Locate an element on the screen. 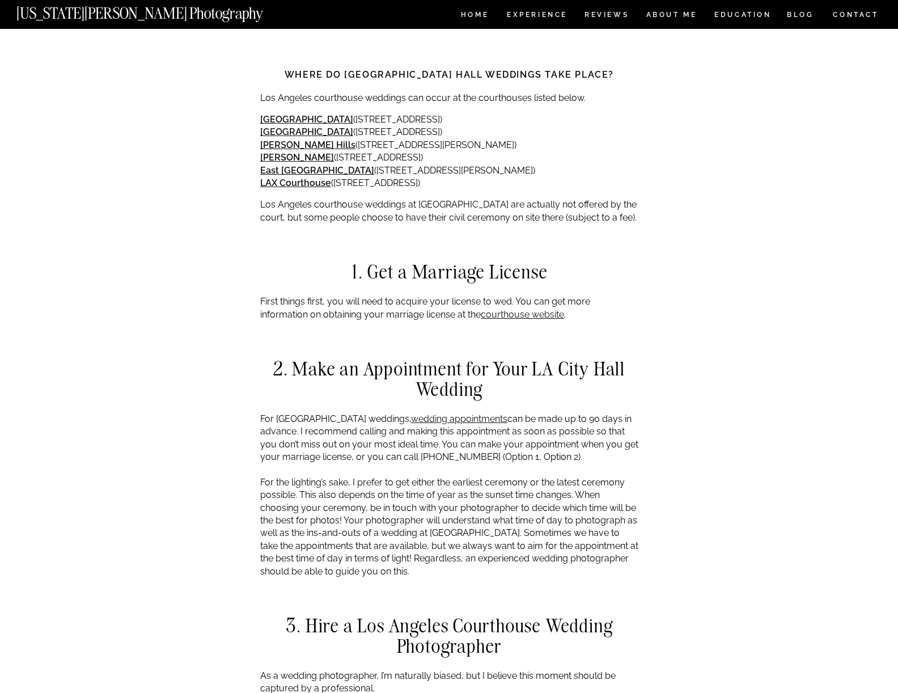 This screenshot has width=898, height=693. nav: CONTACT is located at coordinates (856, 15).